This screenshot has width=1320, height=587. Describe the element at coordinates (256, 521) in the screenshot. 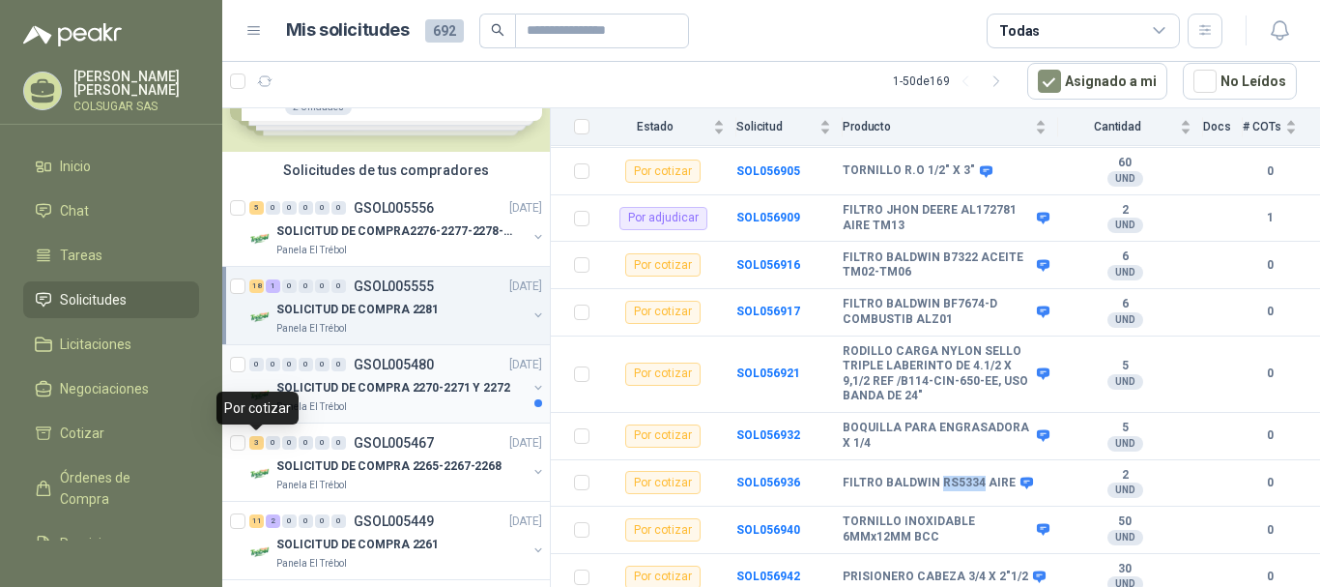

I see `div: 11` at that location.